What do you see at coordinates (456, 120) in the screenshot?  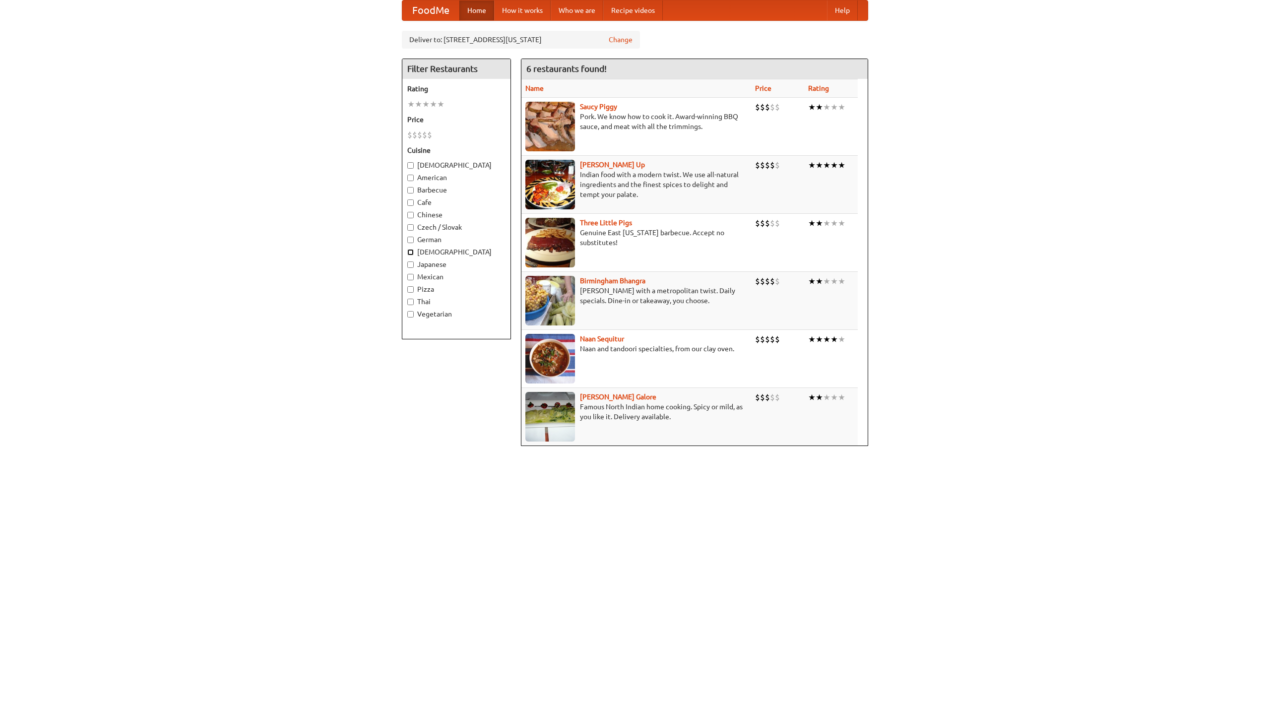 I see `h5: Price` at bounding box center [456, 120].